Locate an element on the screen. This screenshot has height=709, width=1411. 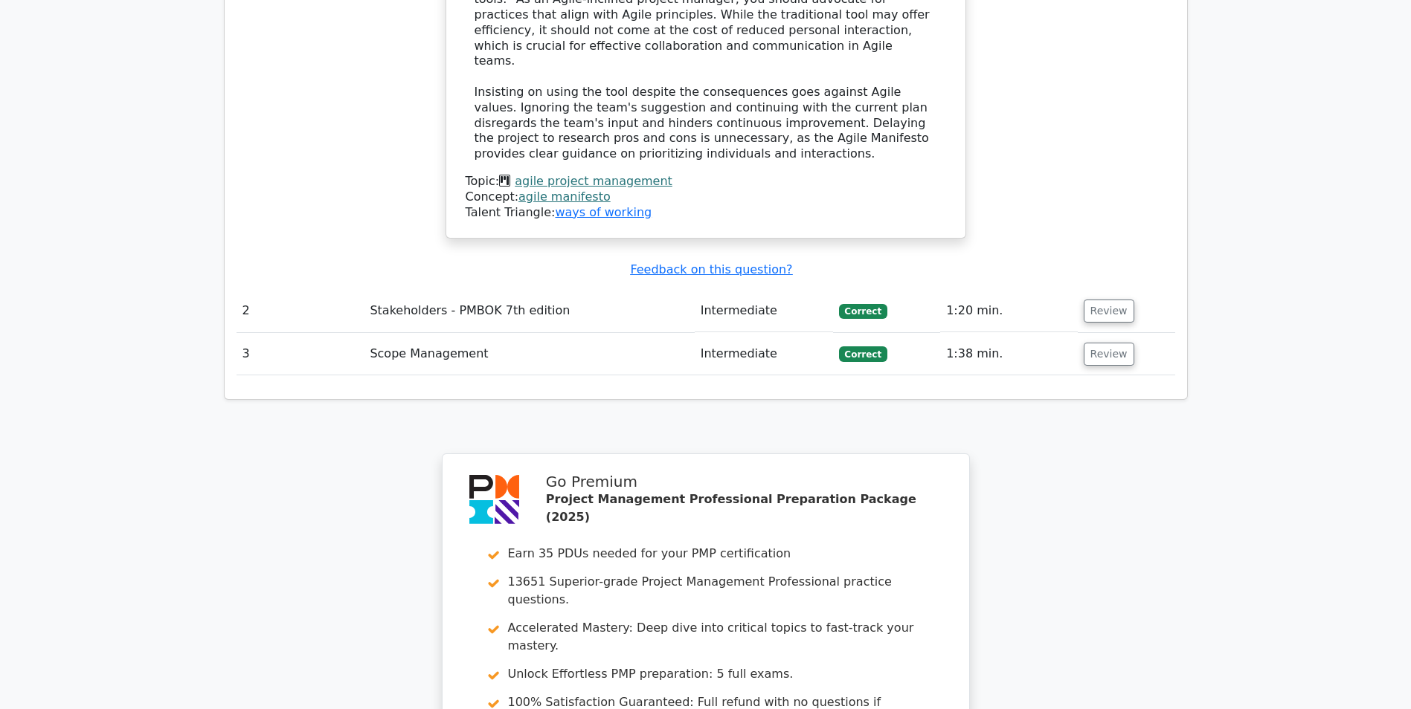
div: Talent Triangle: is located at coordinates (706, 197).